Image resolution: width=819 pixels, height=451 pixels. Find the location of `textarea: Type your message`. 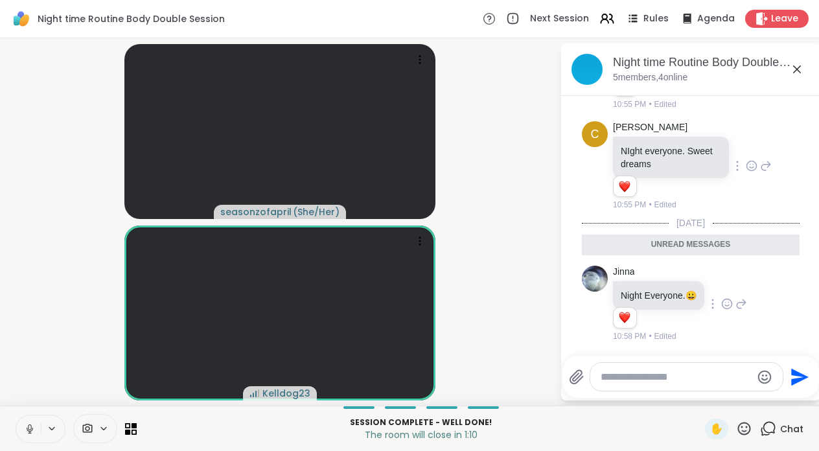

textarea: Type your message is located at coordinates (676, 377).